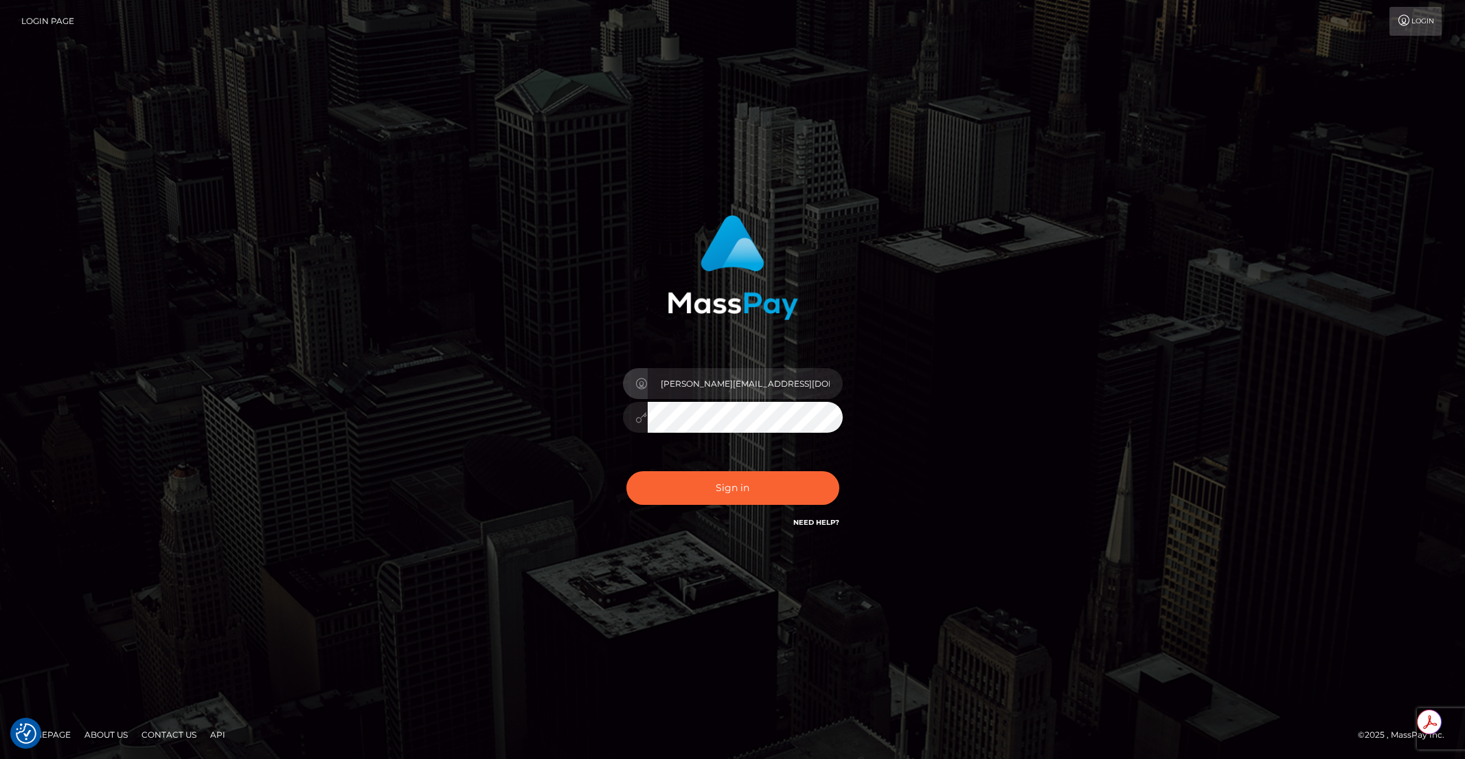  I want to click on img: Revisit consent button, so click(26, 733).